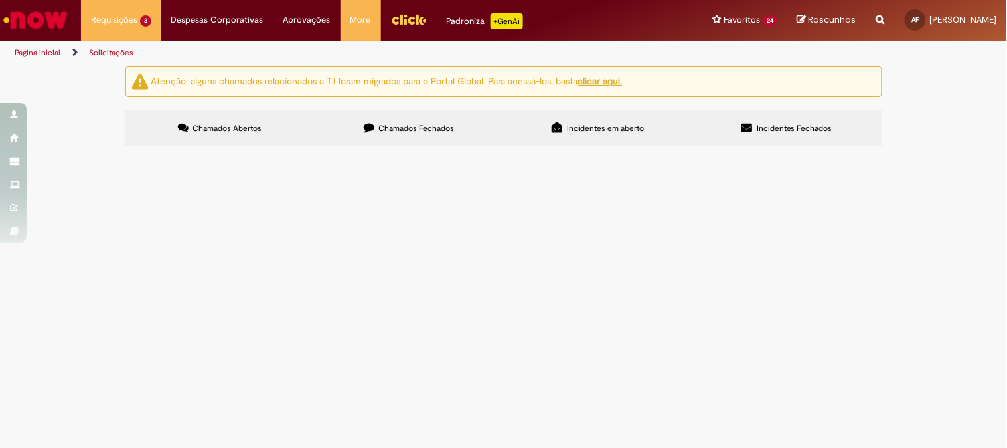  Describe the element at coordinates (307, 20) in the screenshot. I see `span: Aprovações` at that location.